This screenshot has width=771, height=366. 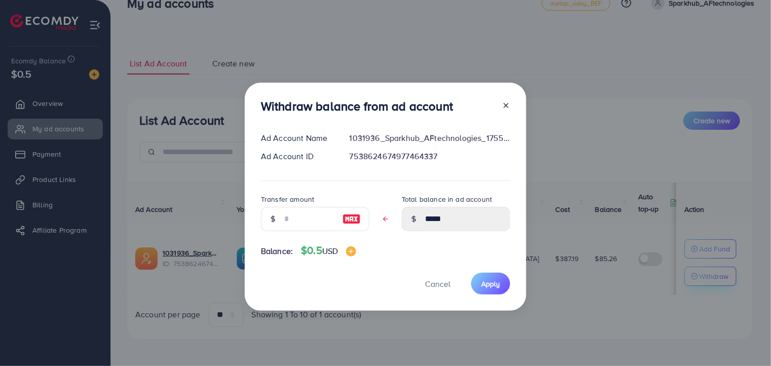 What do you see at coordinates (330, 251) in the screenshot?
I see `span: USD` at bounding box center [330, 251].